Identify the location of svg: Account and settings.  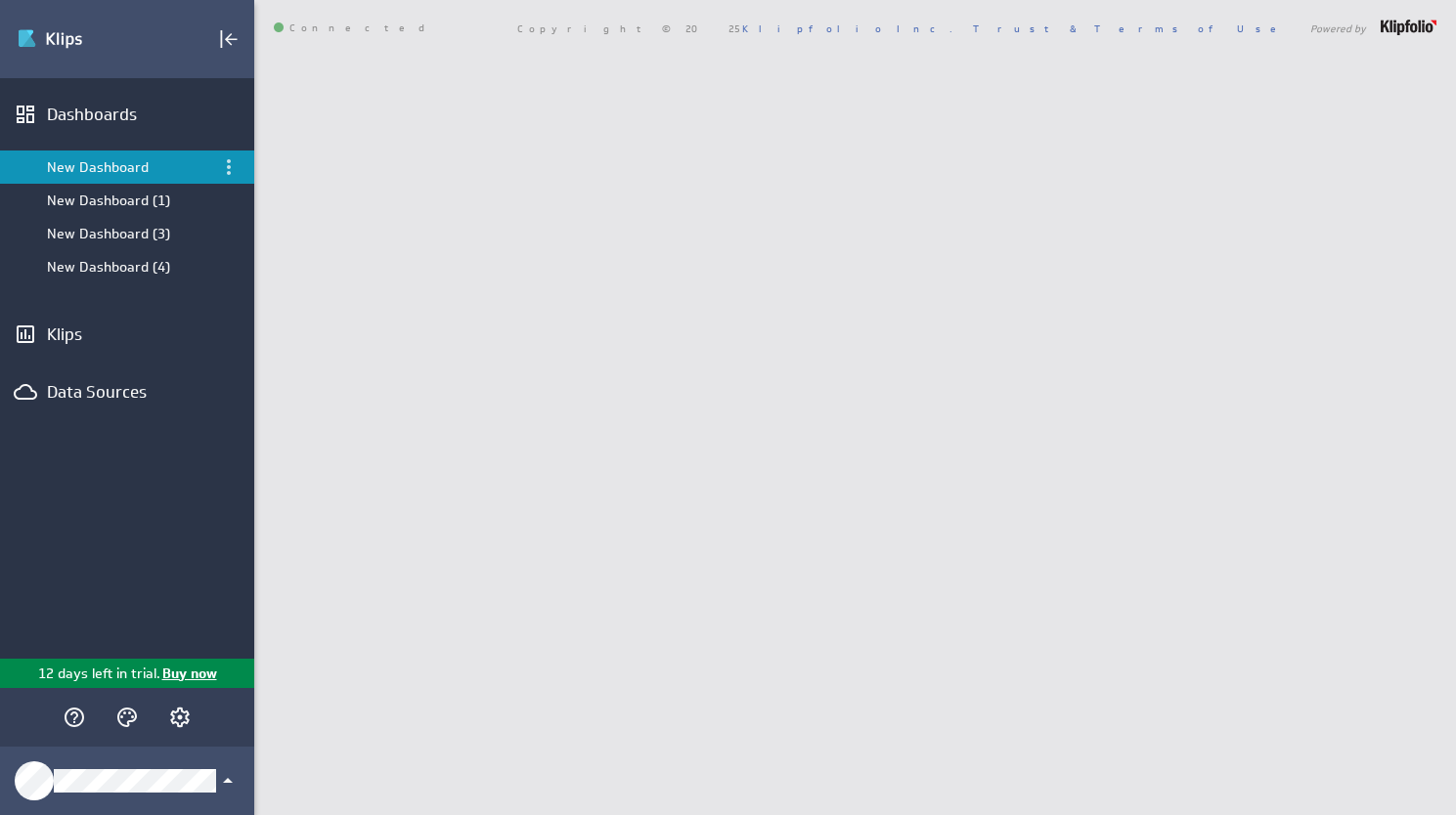
(180, 717).